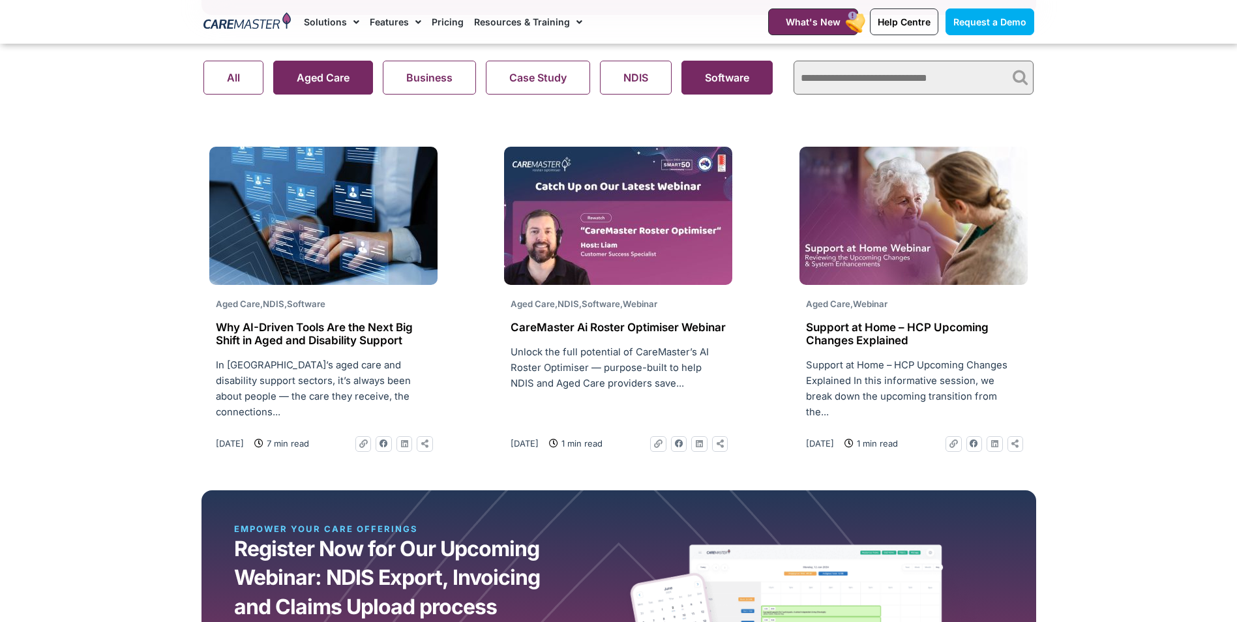 This screenshot has width=1237, height=622. What do you see at coordinates (990, 22) in the screenshot?
I see `span: Request a Demo` at bounding box center [990, 22].